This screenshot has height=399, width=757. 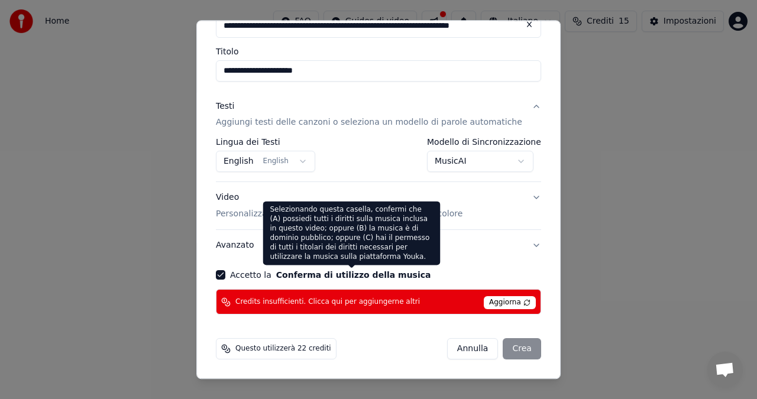 What do you see at coordinates (378, 206) in the screenshot?
I see `button: VideoPersonalizza il video karaoke: usa immagine, video o colore` at bounding box center [378, 206].